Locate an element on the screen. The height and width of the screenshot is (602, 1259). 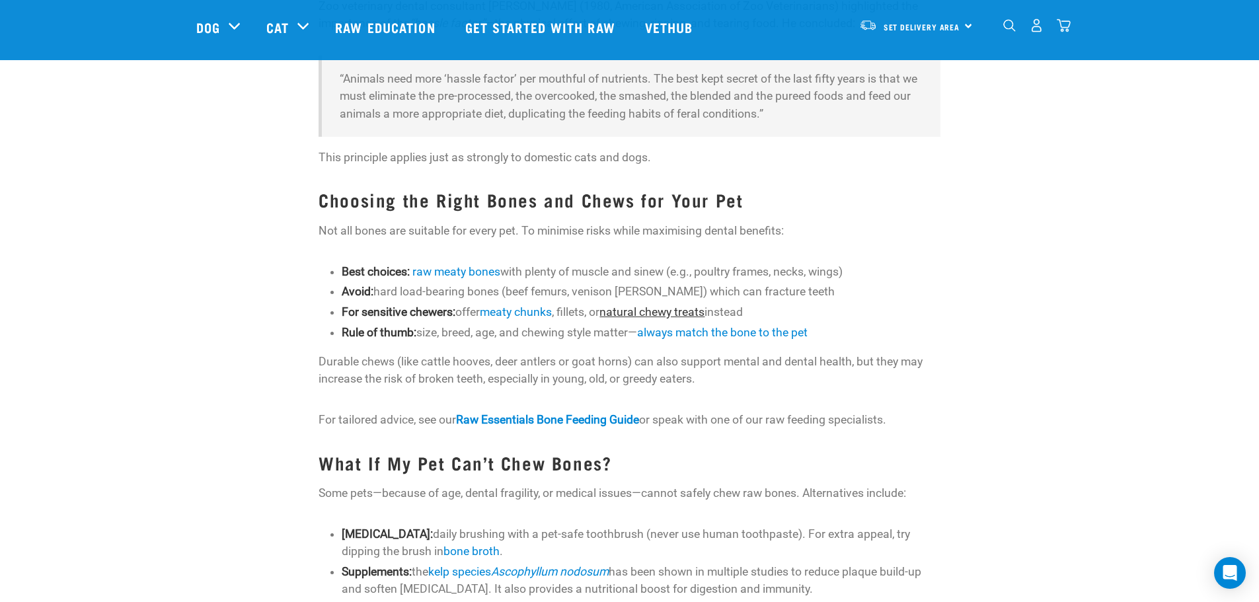
a: Ascophyllum nodosum is located at coordinates (550, 572).